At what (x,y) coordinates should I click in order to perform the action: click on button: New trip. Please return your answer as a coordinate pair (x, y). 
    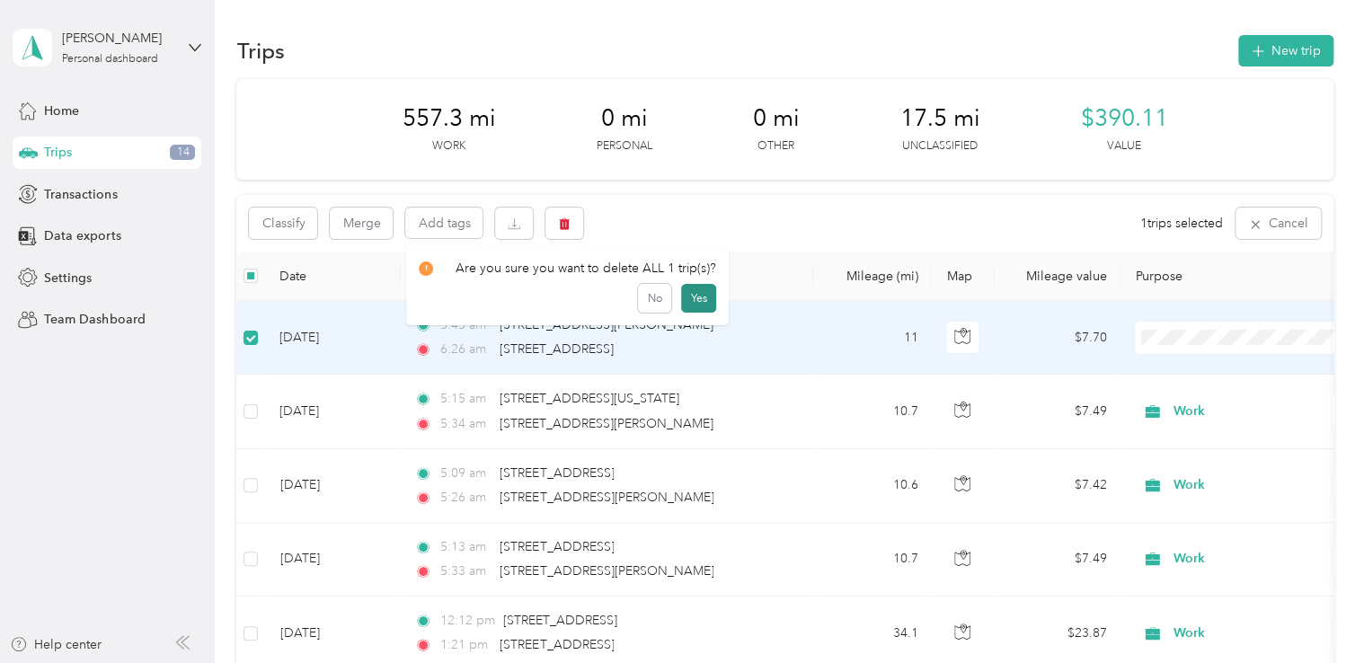
    Looking at the image, I should click on (1286, 50).